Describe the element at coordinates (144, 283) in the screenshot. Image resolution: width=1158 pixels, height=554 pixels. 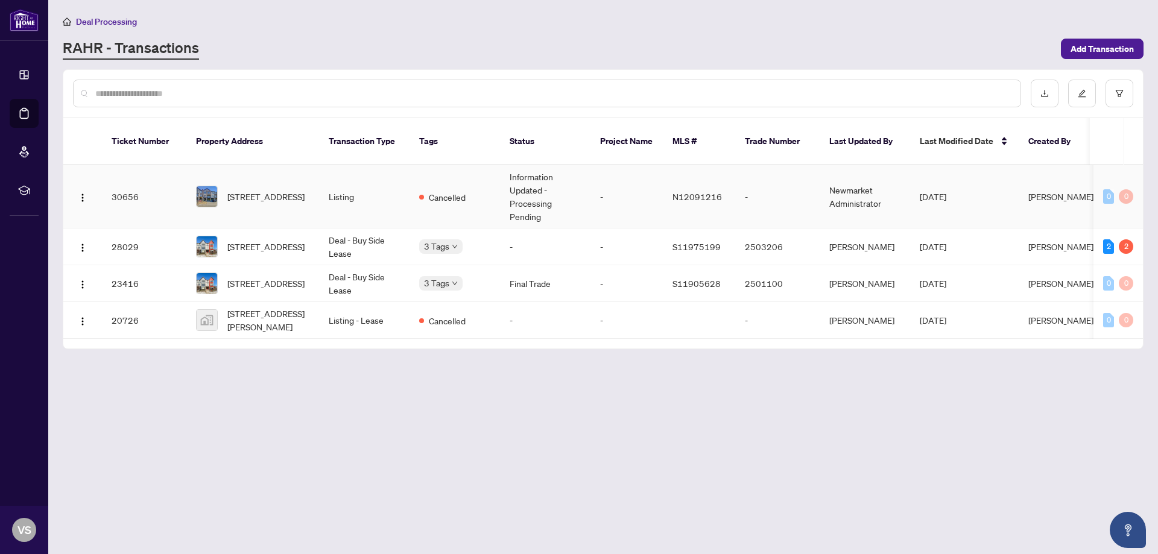
I see `td: 23416` at that location.